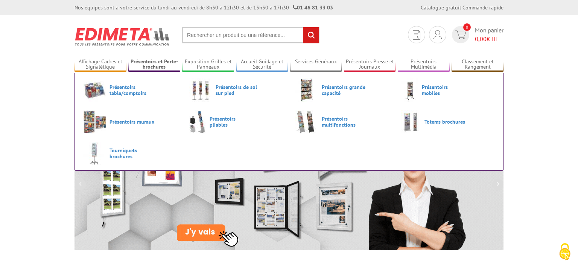 The height and width of the screenshot is (265, 578). Describe the element at coordinates (489, 35) in the screenshot. I see `span: Mon panier` at that location.